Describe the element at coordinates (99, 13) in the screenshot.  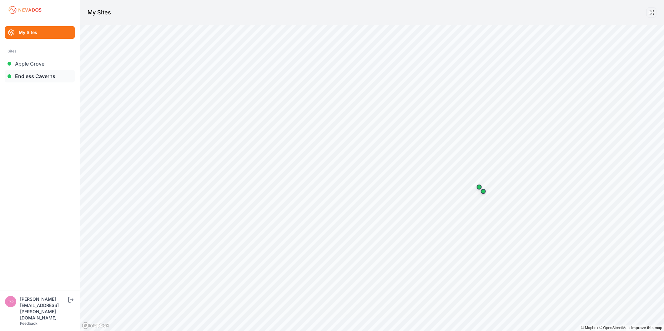
I see `h1: My Sites` at that location.